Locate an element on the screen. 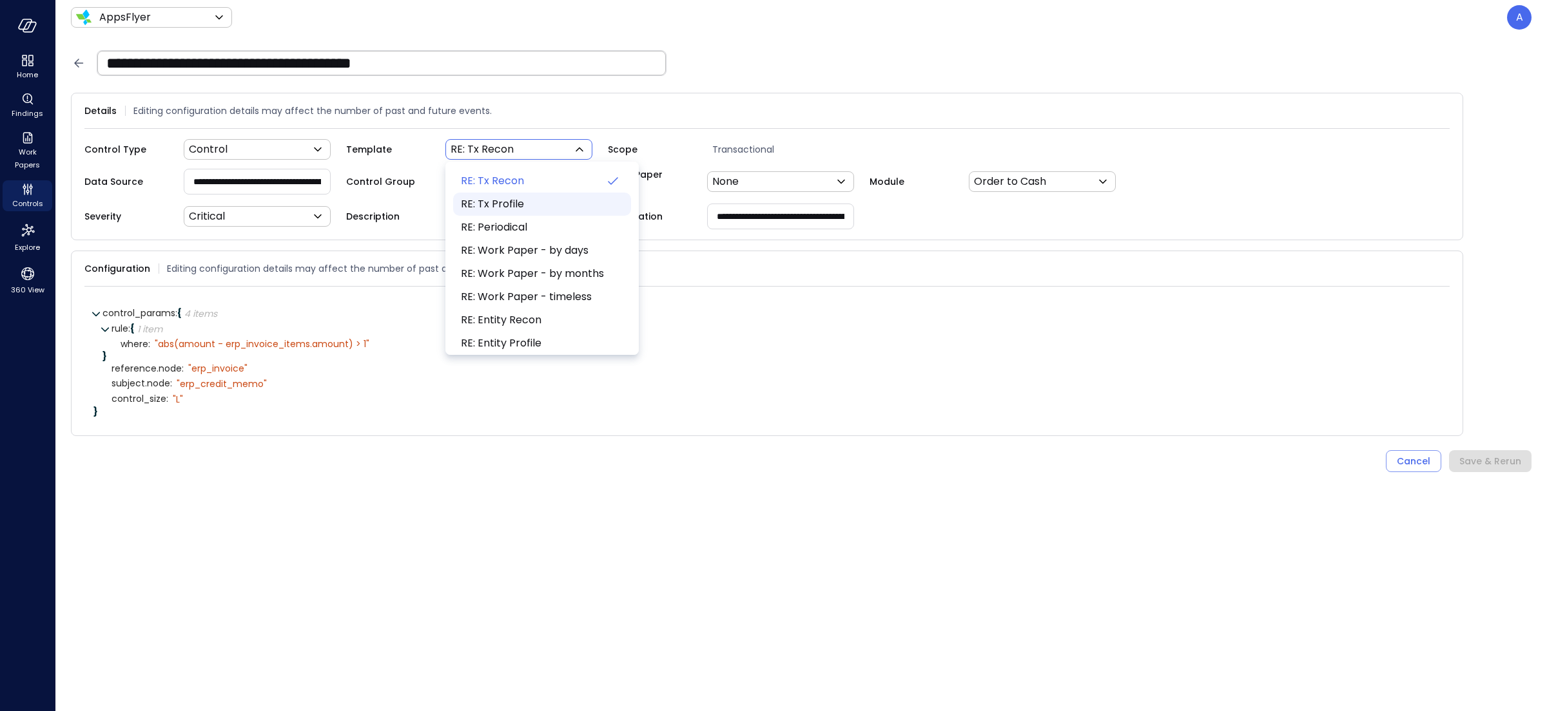 Image resolution: width=1547 pixels, height=711 pixels. span: RE: Work Paper - by months is located at coordinates (541, 274).